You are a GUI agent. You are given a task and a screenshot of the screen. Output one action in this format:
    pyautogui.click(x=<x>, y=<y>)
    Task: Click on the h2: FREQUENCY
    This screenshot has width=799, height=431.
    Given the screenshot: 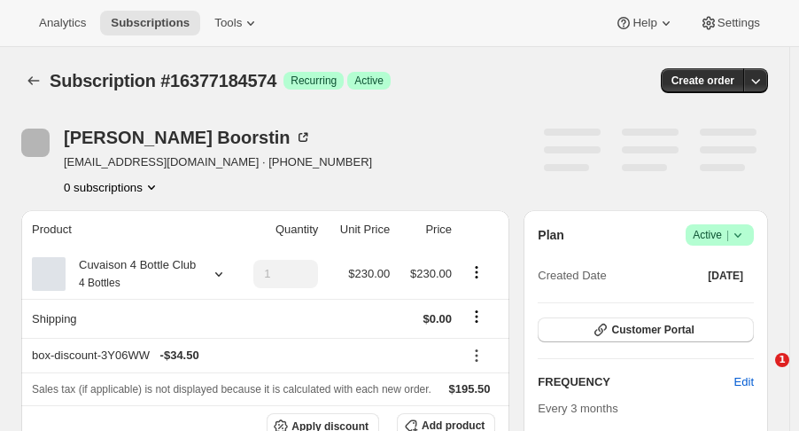 What is the action you would take?
    pyautogui.click(x=635, y=382)
    